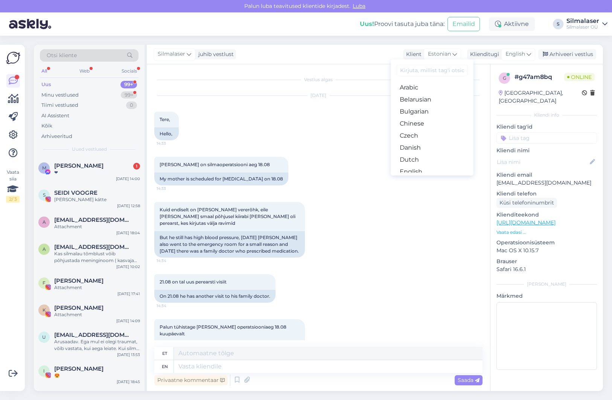 This screenshot has width=612, height=400. What do you see at coordinates (359, 6) in the screenshot?
I see `span: Luba` at bounding box center [359, 6].